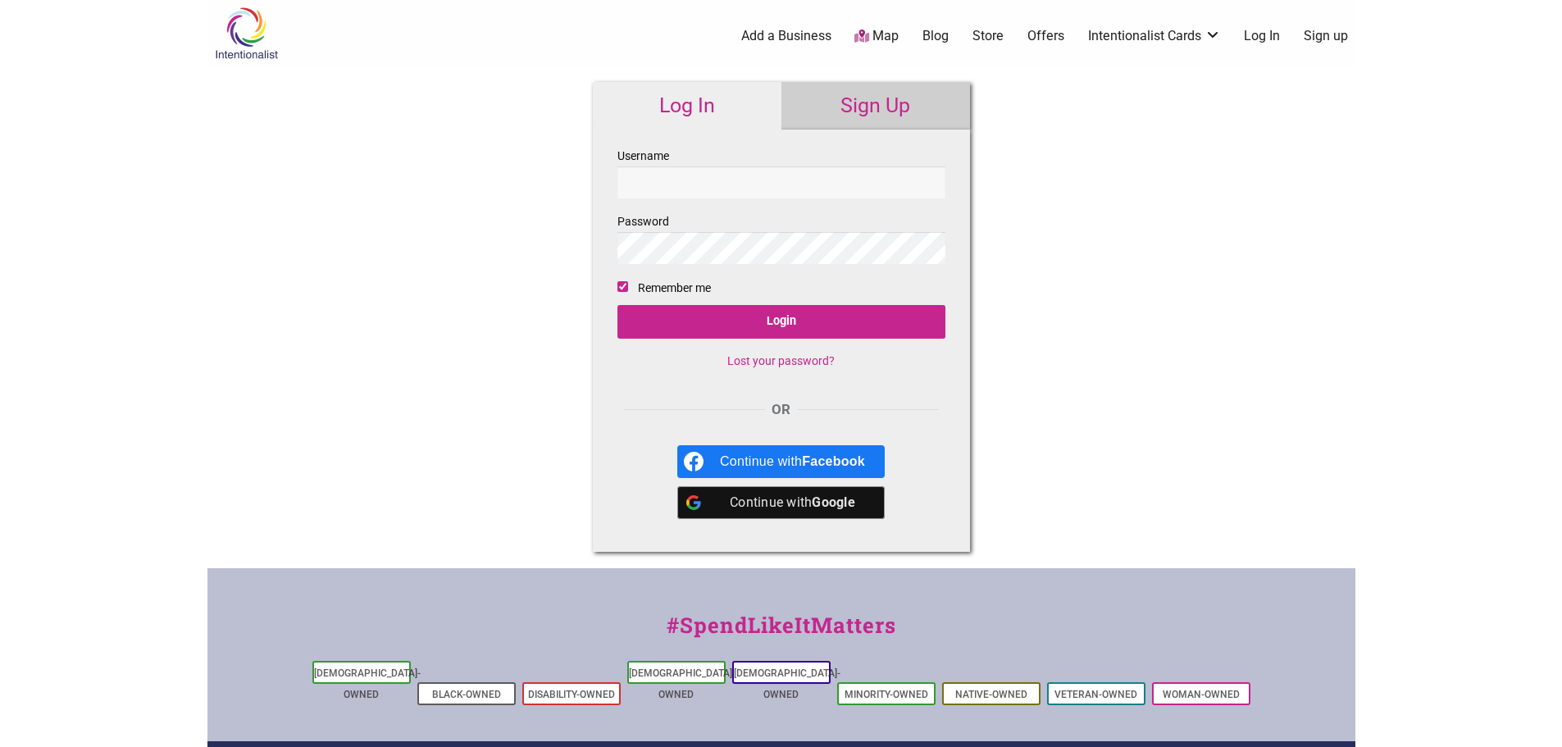 The height and width of the screenshot is (747, 1562). Describe the element at coordinates (782, 172) in the screenshot. I see `label: Username` at that location.